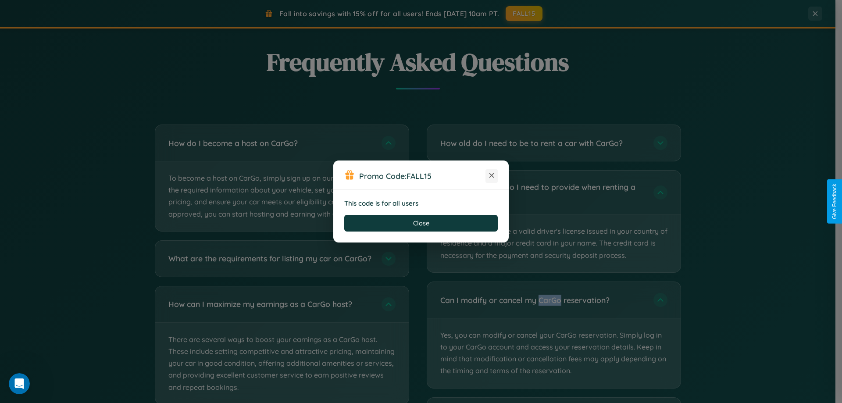 Image resolution: width=842 pixels, height=403 pixels. What do you see at coordinates (381, 203) in the screenshot?
I see `strong: This code is for all users` at bounding box center [381, 203].